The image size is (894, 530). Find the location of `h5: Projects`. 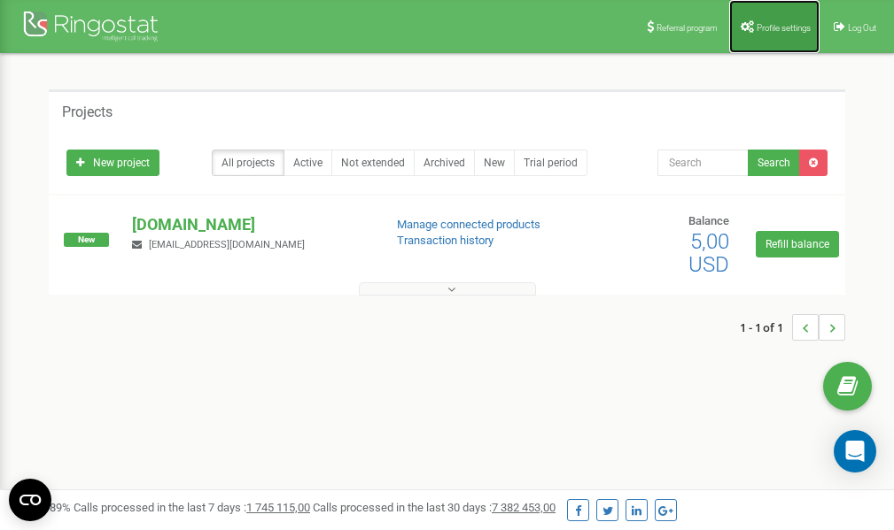

h5: Projects is located at coordinates (87, 112).